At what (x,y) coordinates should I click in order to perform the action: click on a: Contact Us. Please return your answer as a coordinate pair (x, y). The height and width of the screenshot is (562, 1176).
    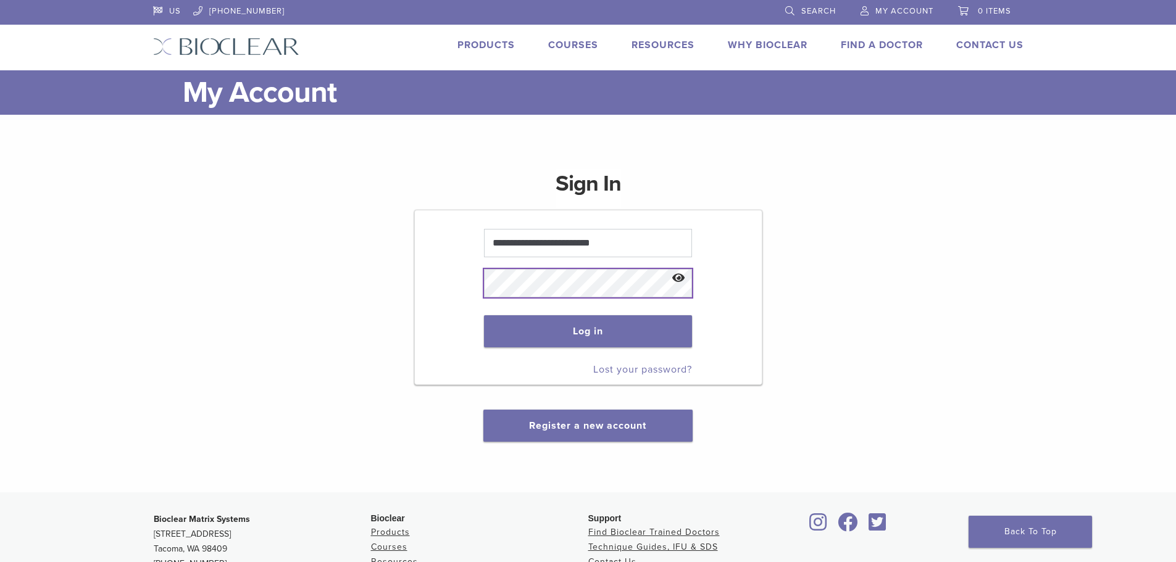
    Looking at the image, I should click on (989, 45).